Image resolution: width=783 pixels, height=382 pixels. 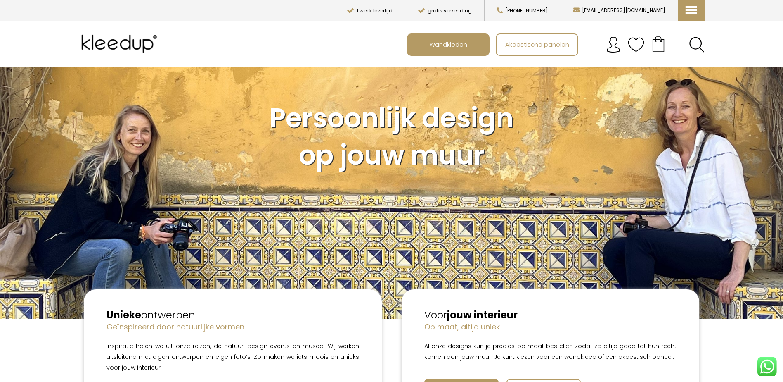 I want to click on img: Kleedup, so click(x=121, y=44).